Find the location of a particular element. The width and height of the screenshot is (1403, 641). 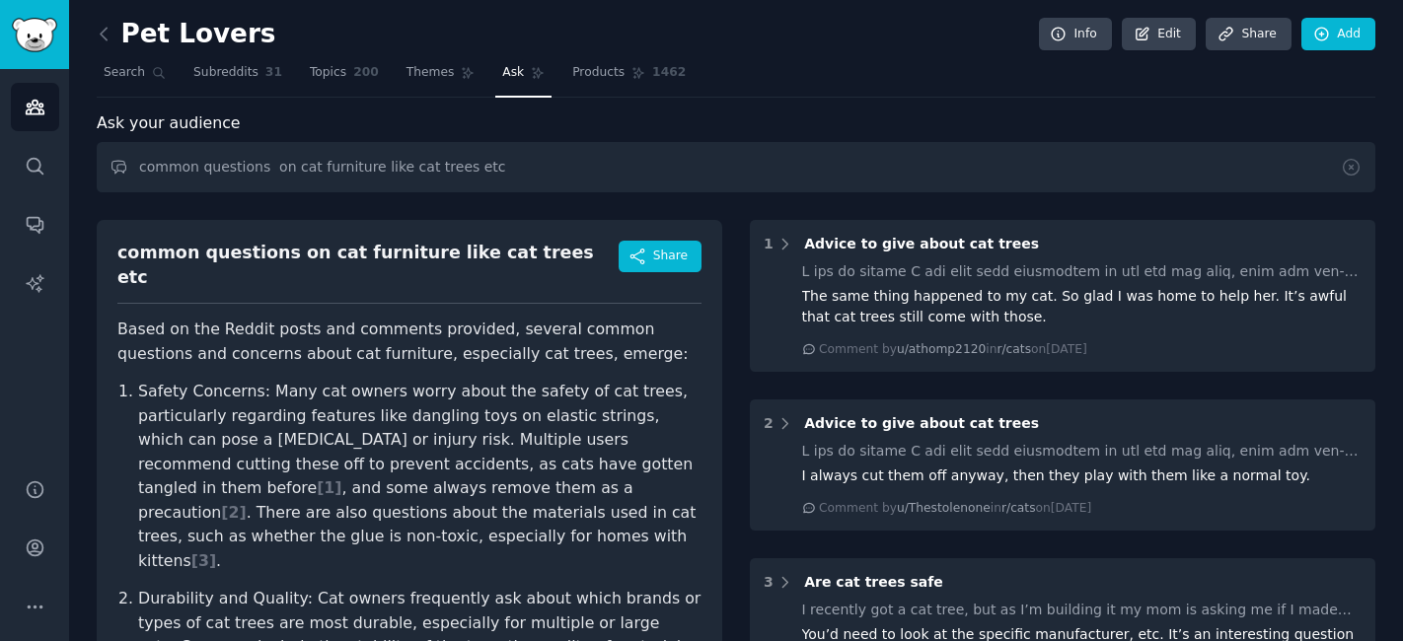

span: Products is located at coordinates (598, 73).